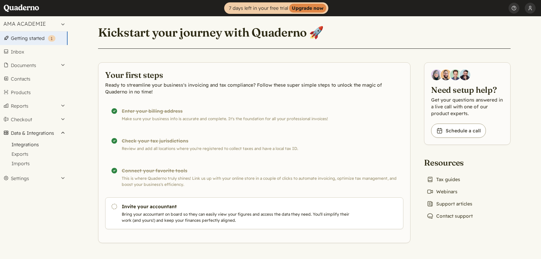 This screenshot has width=541, height=259. What do you see at coordinates (467, 90) in the screenshot?
I see `h2: Need setup help?` at bounding box center [467, 90].